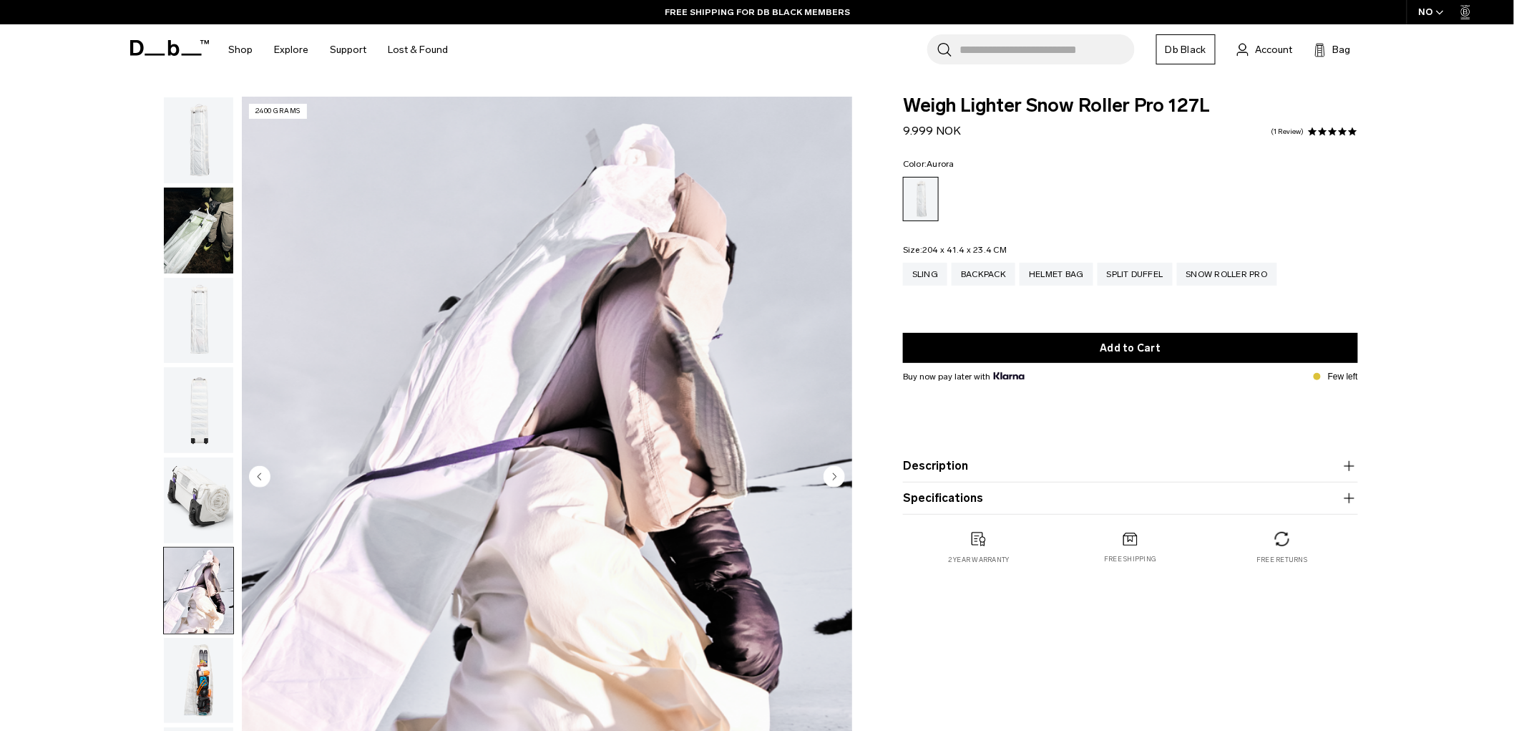 Image resolution: width=1514 pixels, height=731 pixels. Describe the element at coordinates (834, 477) in the screenshot. I see `button: Next slide` at that location.